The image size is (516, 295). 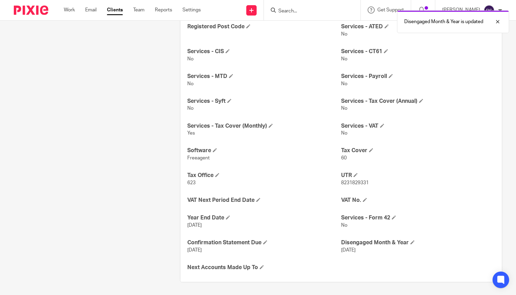 I want to click on h4: Tax Office, so click(x=264, y=175).